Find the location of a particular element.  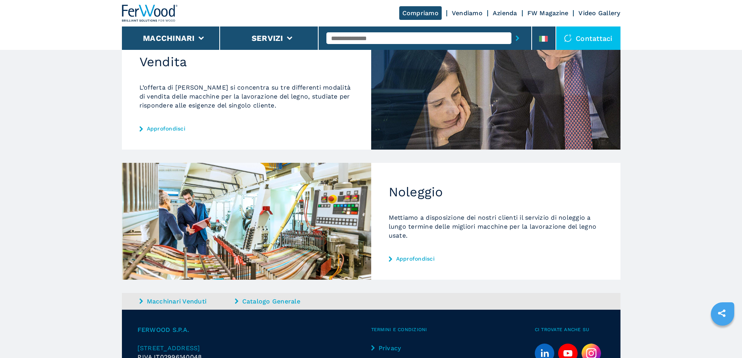

button: Servizi is located at coordinates (267, 38).